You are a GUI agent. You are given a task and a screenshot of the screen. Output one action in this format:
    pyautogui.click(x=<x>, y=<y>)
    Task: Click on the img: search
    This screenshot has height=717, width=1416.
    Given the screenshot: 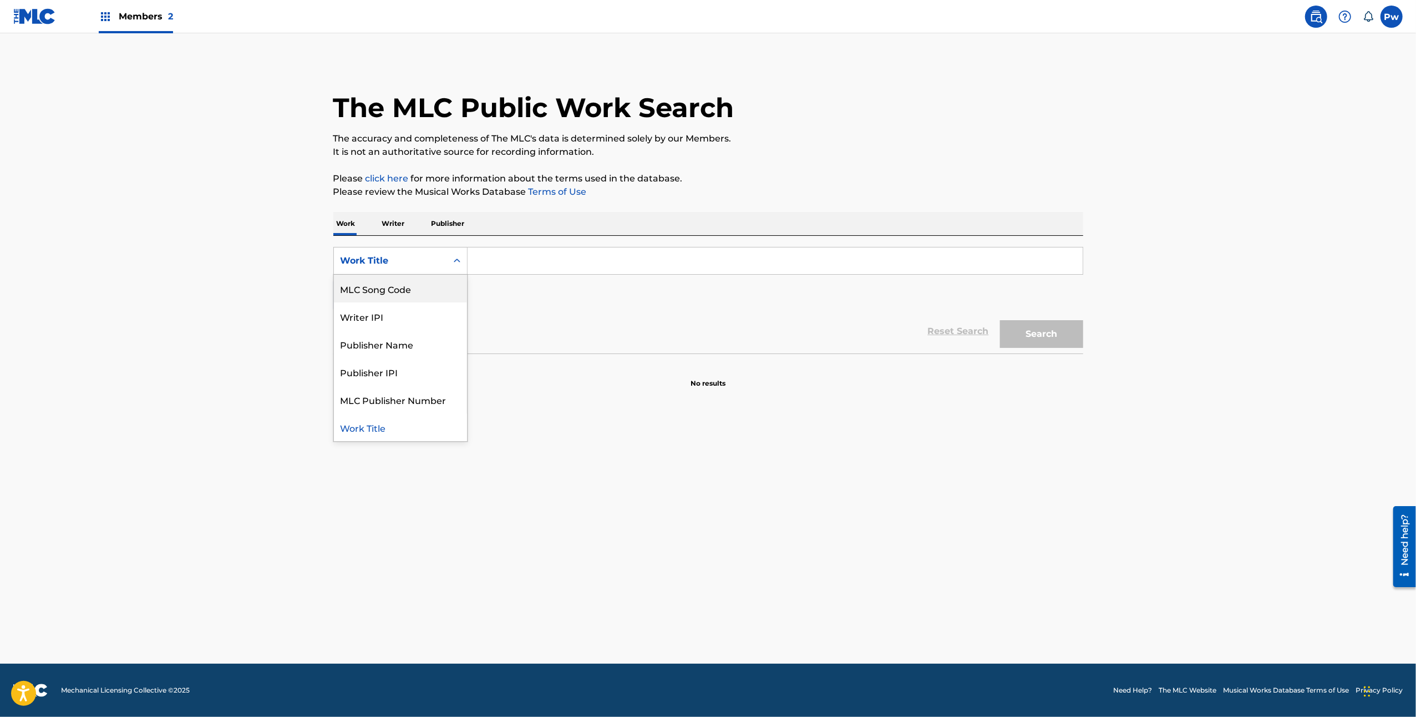 What is the action you would take?
    pyautogui.click(x=1316, y=17)
    